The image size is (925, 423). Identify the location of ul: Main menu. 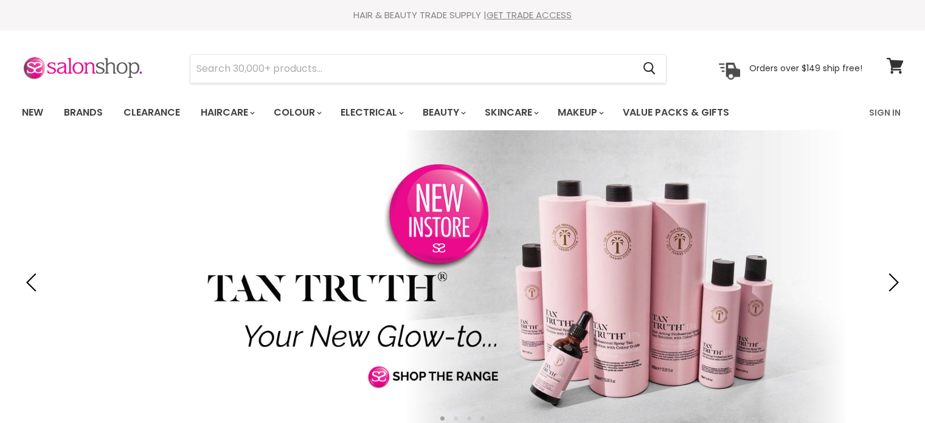
(406, 112).